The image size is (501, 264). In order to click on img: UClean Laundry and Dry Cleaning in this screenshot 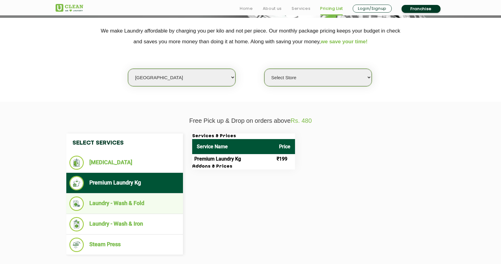, I will do `click(69, 8)`.